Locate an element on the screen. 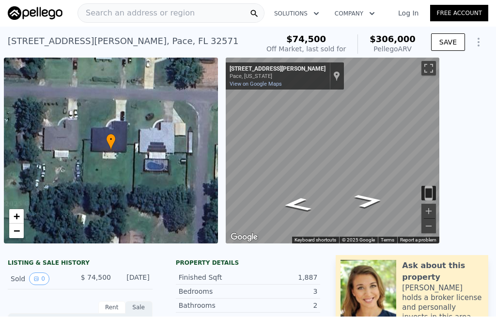 Image resolution: width=496 pixels, height=317 pixels. div: Sold is located at coordinates (41, 280).